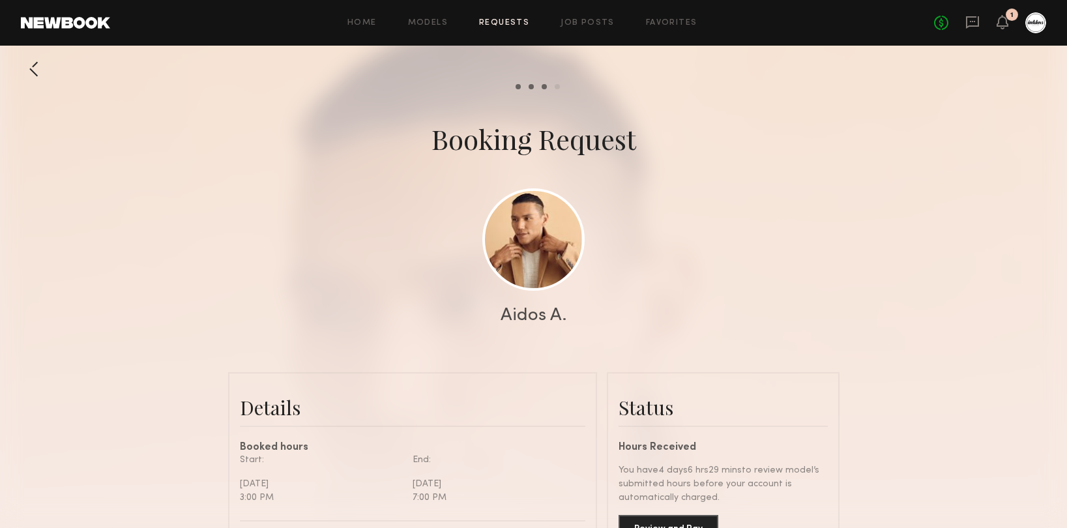  Describe the element at coordinates (504, 23) in the screenshot. I see `a: Requests` at that location.